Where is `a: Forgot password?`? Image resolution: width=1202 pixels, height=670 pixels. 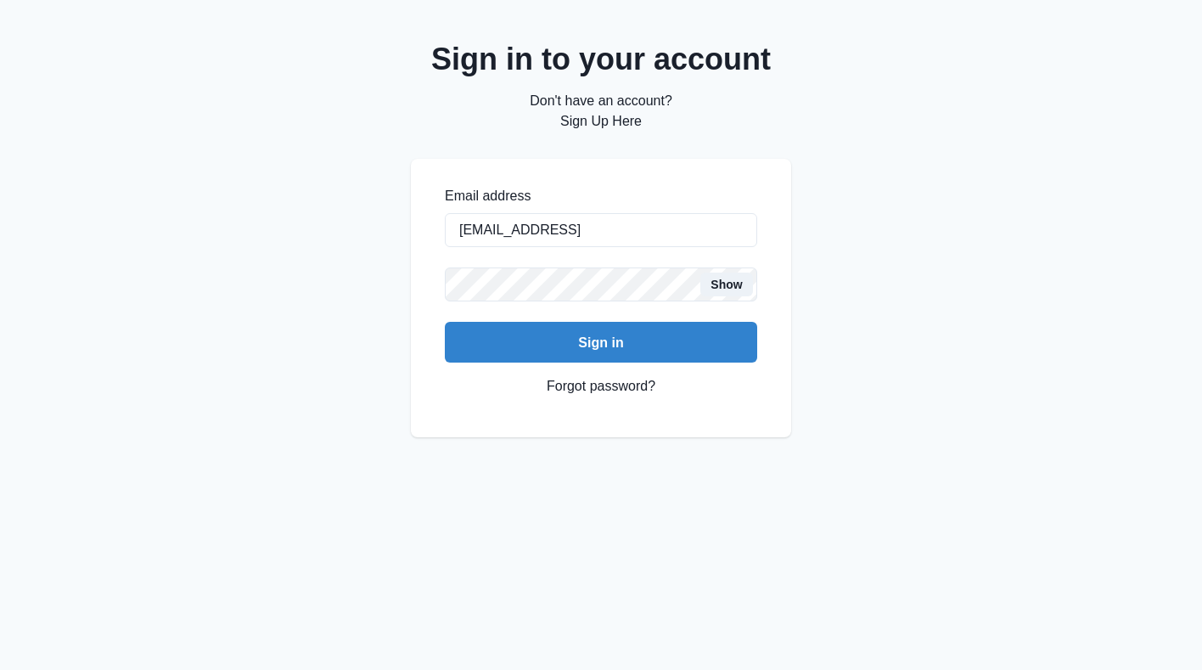
a: Forgot password? is located at coordinates (601, 386).